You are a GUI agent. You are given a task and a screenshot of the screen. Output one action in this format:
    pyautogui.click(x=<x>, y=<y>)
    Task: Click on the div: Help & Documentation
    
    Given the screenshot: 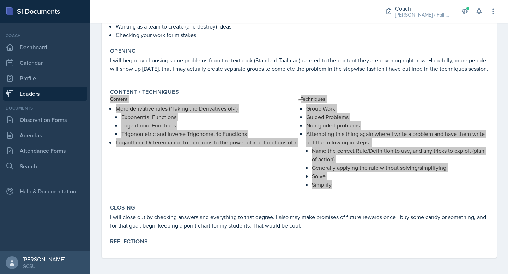 What is the action you would take?
    pyautogui.click(x=45, y=191)
    